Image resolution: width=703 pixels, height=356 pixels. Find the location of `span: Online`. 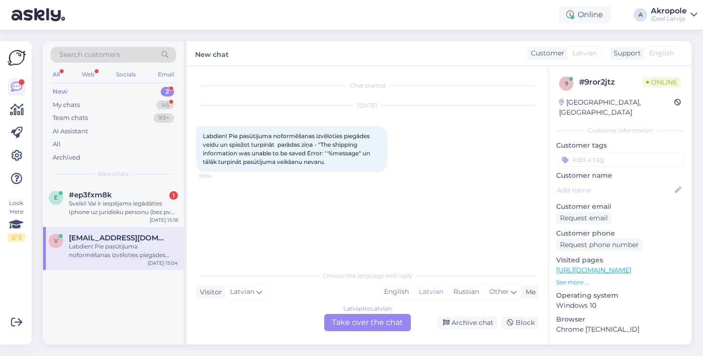

span: Online is located at coordinates (661, 82).